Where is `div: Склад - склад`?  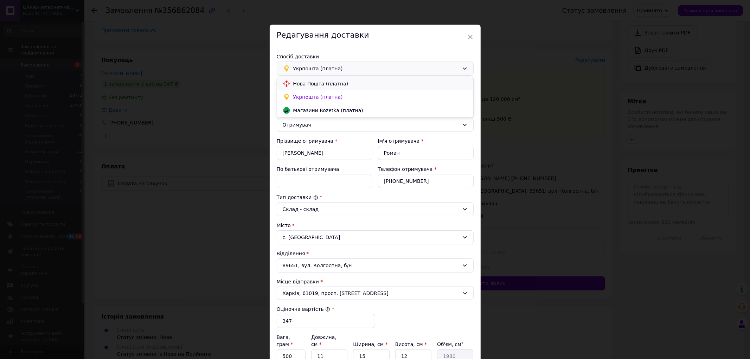
div: Склад - склад is located at coordinates (371, 209).